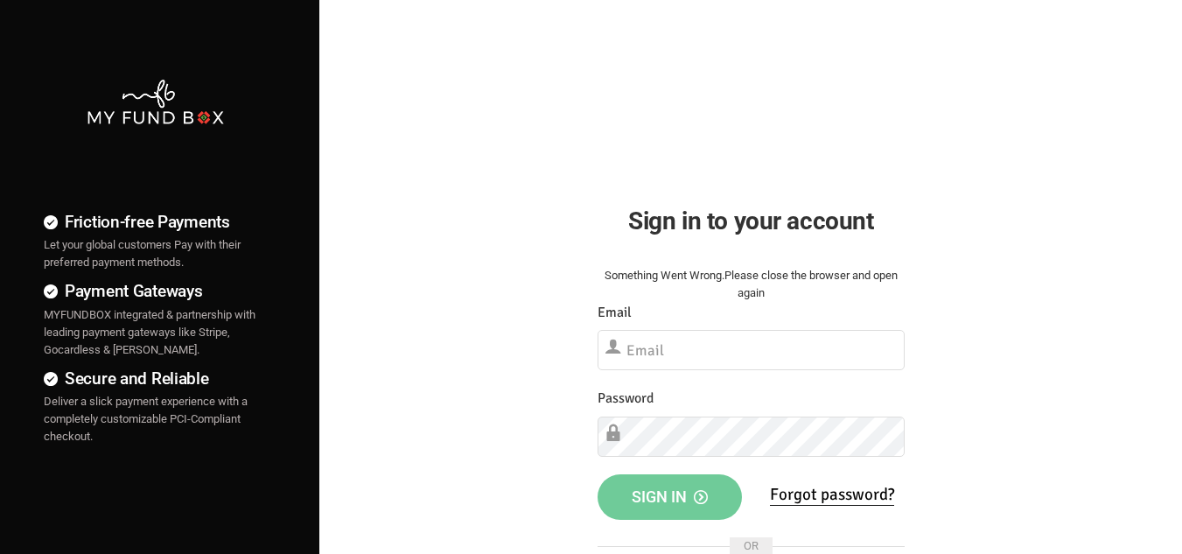  I want to click on label: Email, so click(614, 312).